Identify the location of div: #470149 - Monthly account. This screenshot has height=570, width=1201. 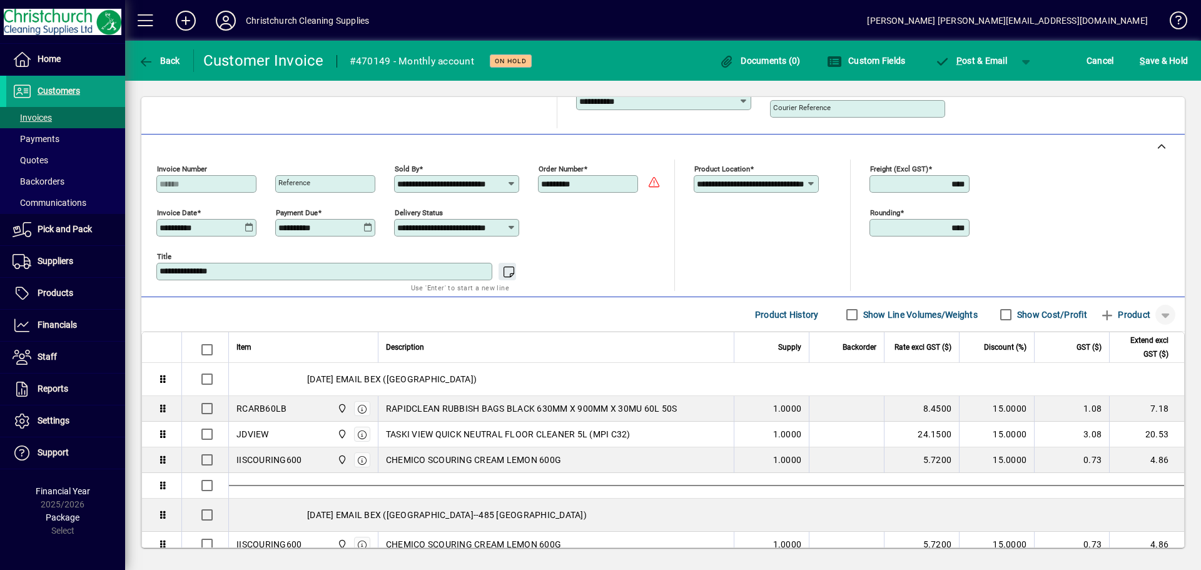
(412, 61).